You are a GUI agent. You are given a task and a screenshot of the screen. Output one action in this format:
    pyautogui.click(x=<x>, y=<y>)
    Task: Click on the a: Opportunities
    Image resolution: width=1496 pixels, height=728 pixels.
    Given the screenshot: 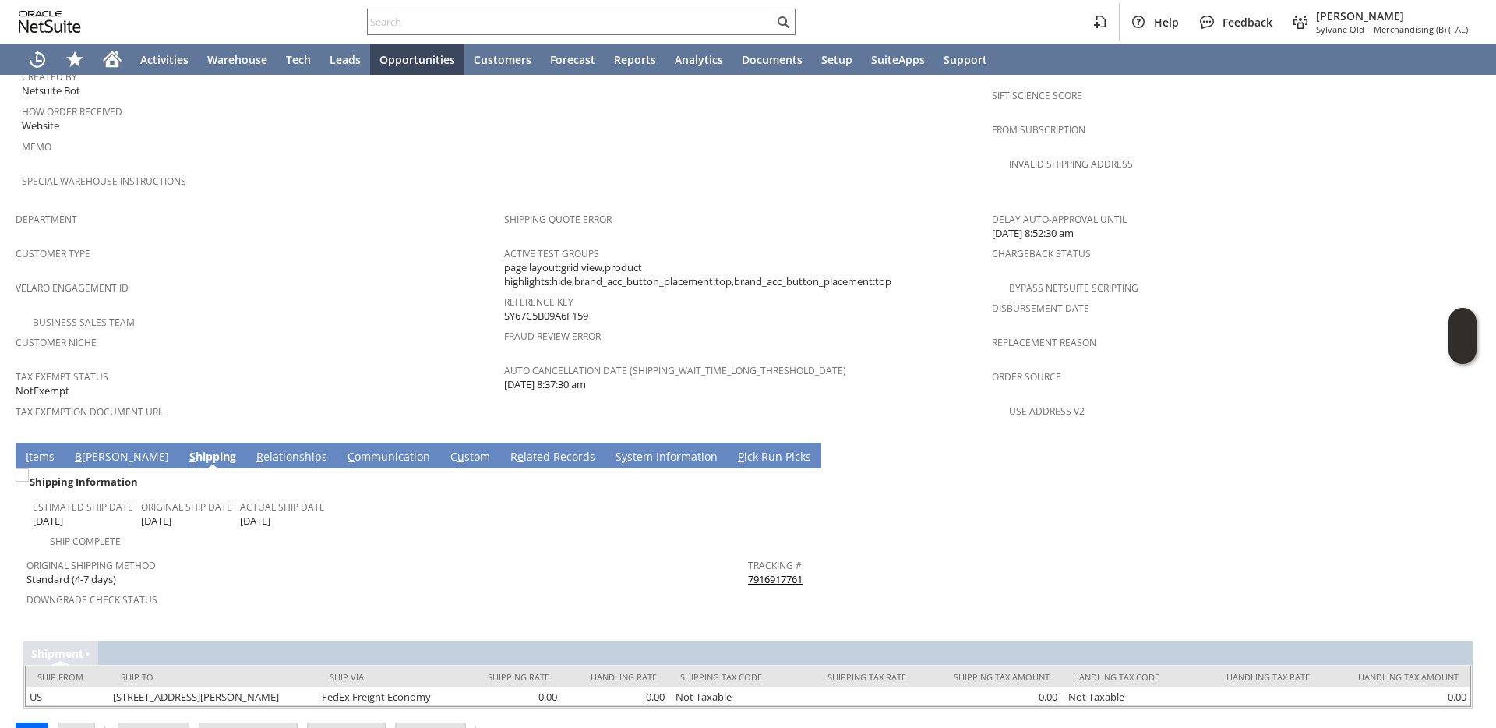 What is the action you would take?
    pyautogui.click(x=417, y=59)
    